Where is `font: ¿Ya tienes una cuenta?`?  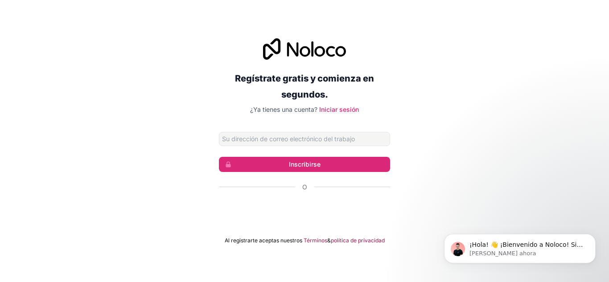
font: ¿Ya tienes una cuenta? is located at coordinates (283, 109).